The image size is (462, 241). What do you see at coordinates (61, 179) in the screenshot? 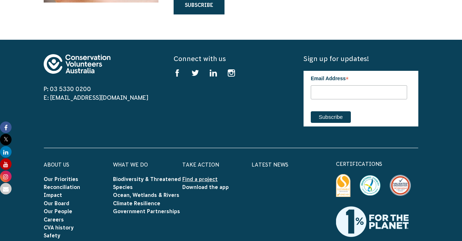
I see `a: Our Priorities` at bounding box center [61, 179].